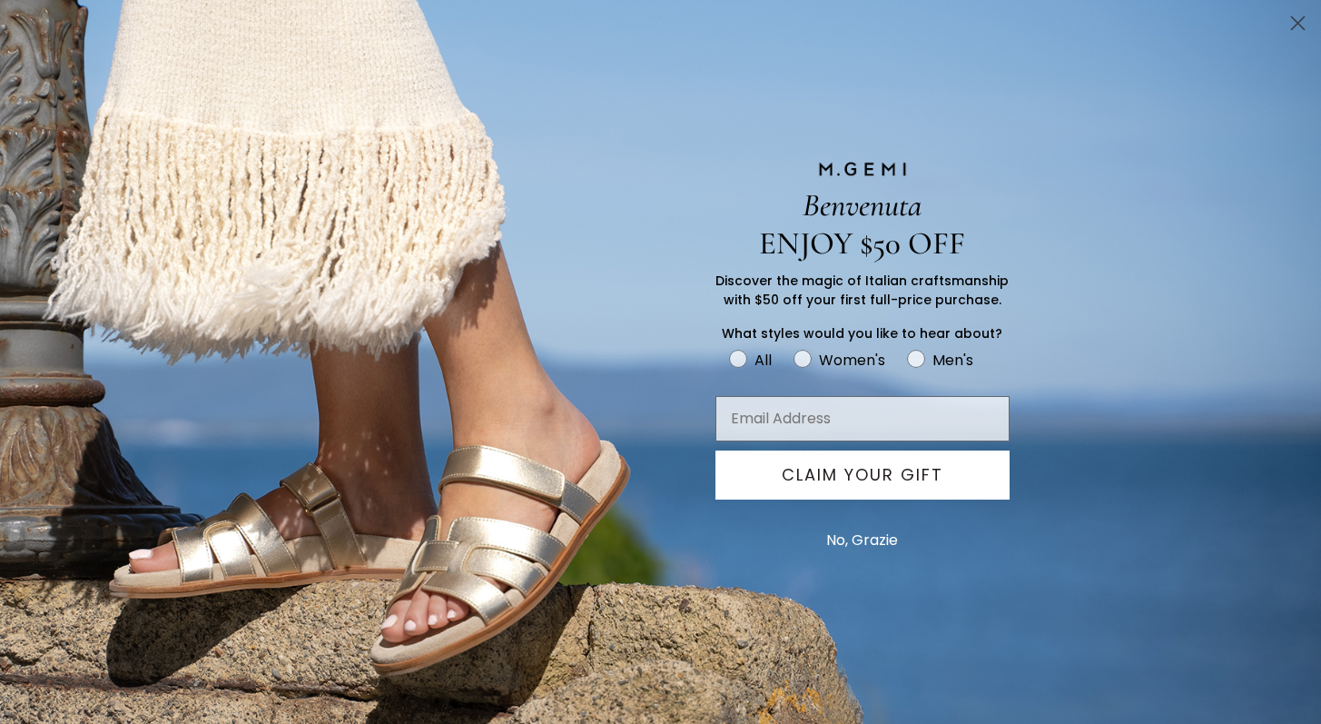 Image resolution: width=1321 pixels, height=724 pixels. Describe the element at coordinates (862, 169) in the screenshot. I see `img: M.GEMI` at that location.